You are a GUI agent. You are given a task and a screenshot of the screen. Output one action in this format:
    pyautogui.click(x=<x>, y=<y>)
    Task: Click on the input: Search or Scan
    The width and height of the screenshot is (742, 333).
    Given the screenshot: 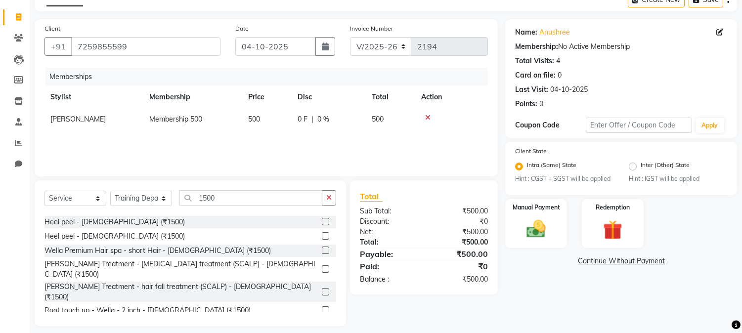 What is the action you would take?
    pyautogui.click(x=251, y=198)
    